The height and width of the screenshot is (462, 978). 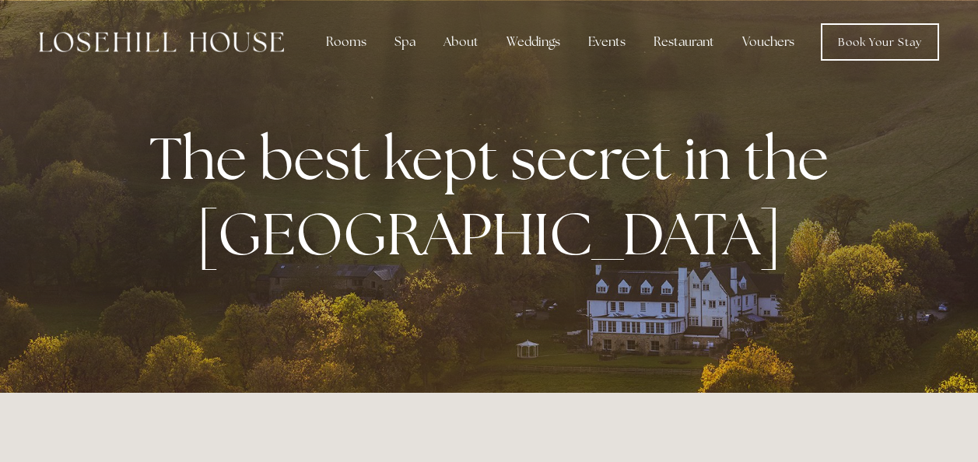 What do you see at coordinates (346, 42) in the screenshot?
I see `div: Rooms` at bounding box center [346, 42].